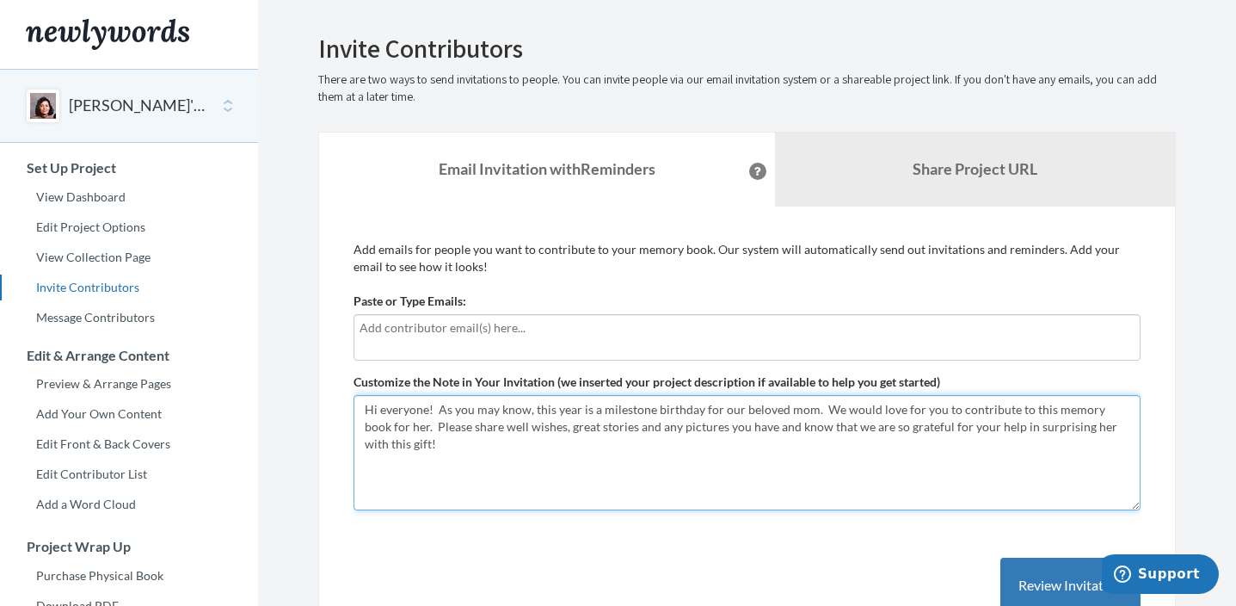  I want to click on h2: Invite Contributors, so click(747, 48).